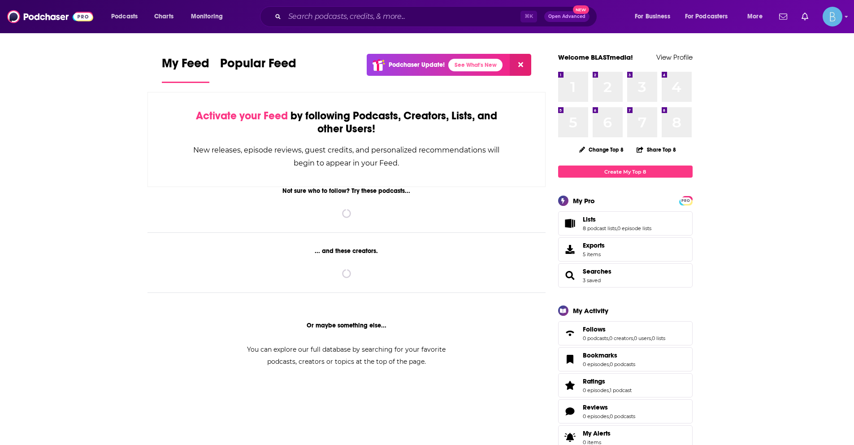 The height and width of the screenshot is (445, 854). Describe the element at coordinates (346, 355) in the screenshot. I see `div: You can explore our full database by searching for your favorite podcasts, creators or topics at ...` at that location.